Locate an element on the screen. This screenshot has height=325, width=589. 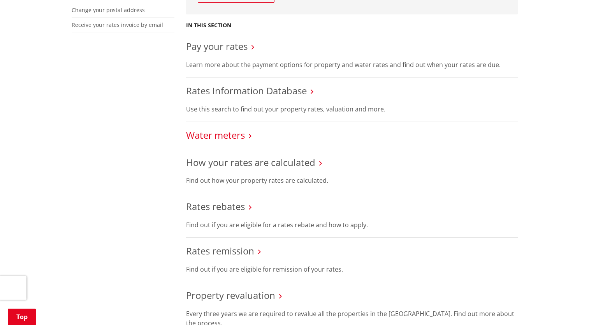
a: Top is located at coordinates (22, 316).